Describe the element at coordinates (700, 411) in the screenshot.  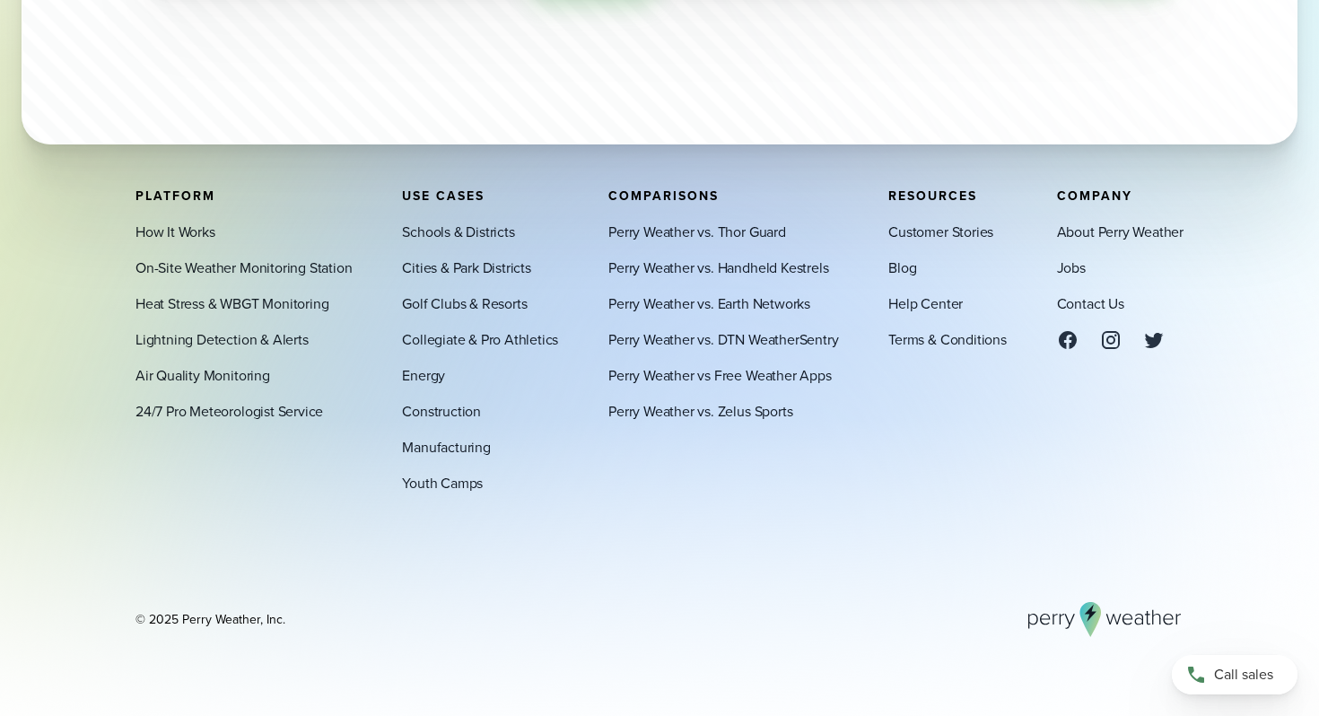
I see `a: Perry Weather vs. Zelus Sports` at that location.